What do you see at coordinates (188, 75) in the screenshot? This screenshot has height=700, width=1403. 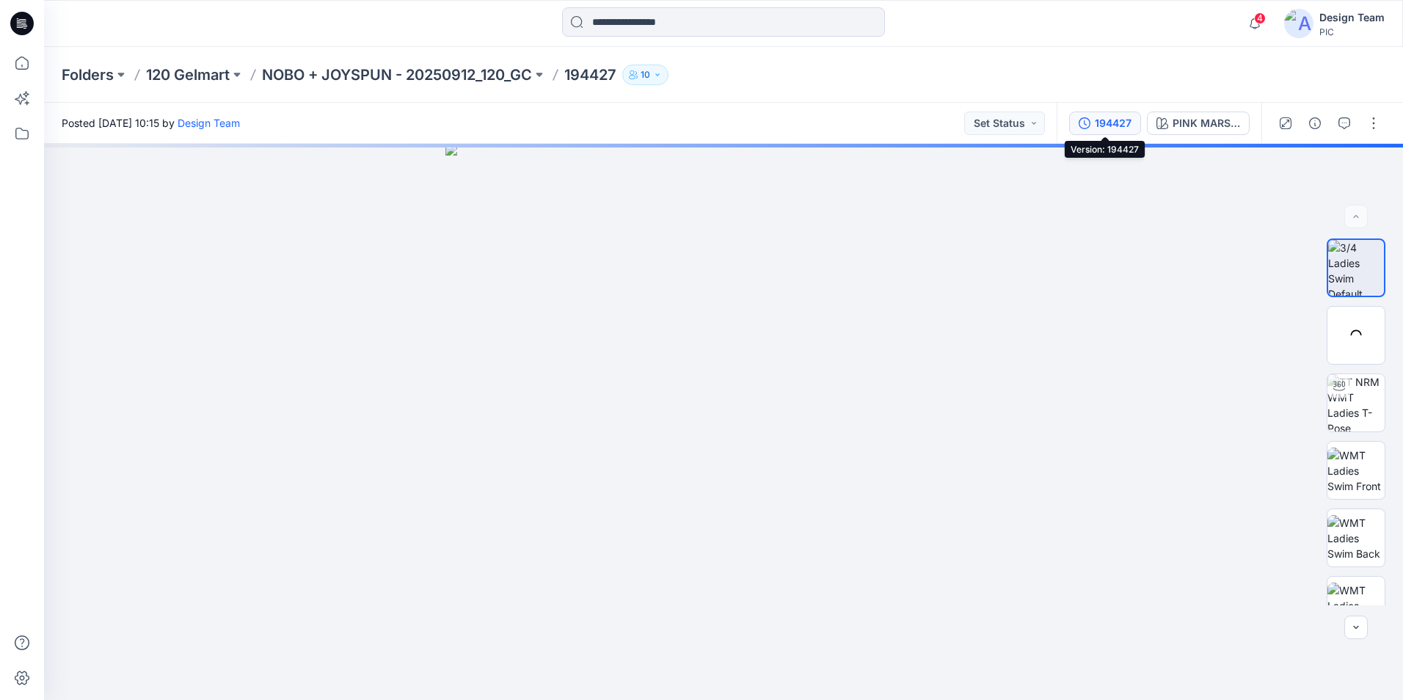 I see `a: 120 Gelmart` at bounding box center [188, 75].